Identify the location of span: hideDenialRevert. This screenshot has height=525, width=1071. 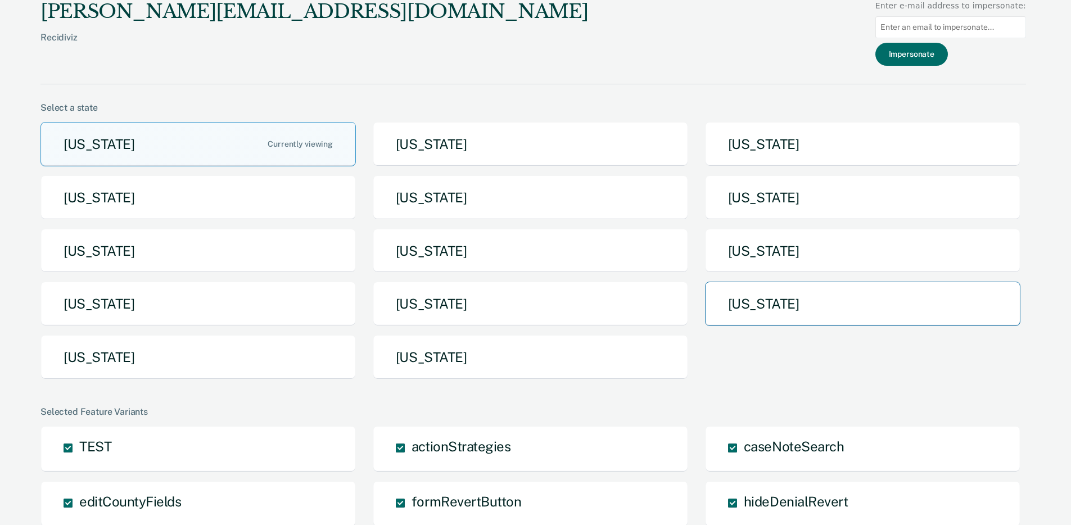
(795, 501).